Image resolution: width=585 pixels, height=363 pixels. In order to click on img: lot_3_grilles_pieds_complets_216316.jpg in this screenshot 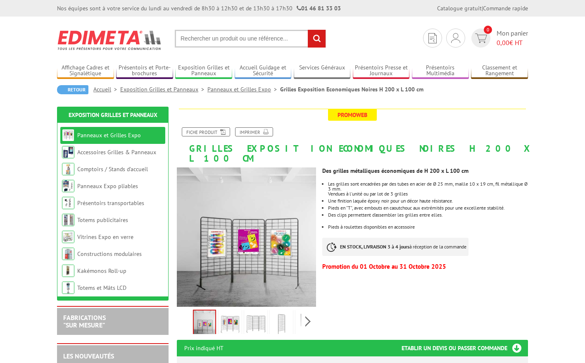, I will do `click(256, 324)`.